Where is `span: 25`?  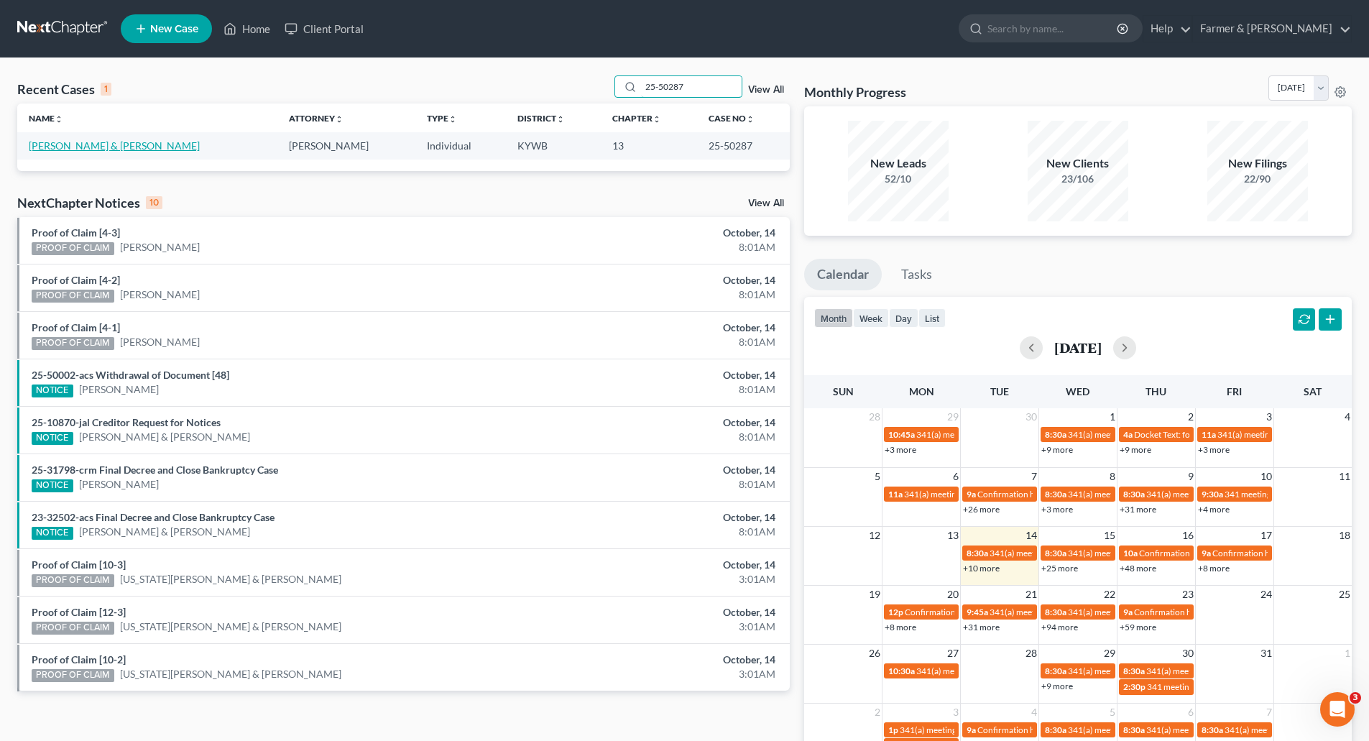 span: 25 is located at coordinates (1344, 594).